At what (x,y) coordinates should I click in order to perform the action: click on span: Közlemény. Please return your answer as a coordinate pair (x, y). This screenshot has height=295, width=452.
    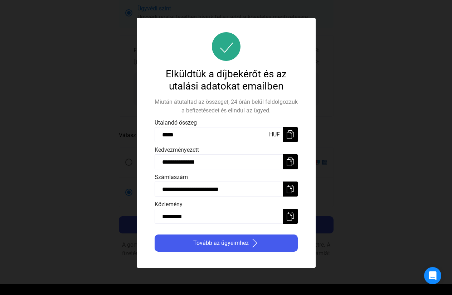
    Looking at the image, I should click on (169, 204).